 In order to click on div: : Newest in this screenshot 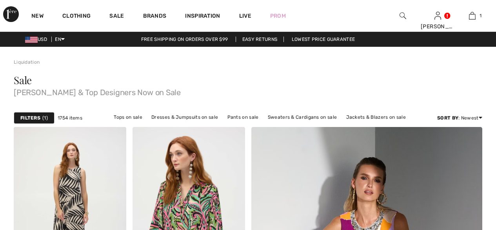, I will do `click(460, 118)`.